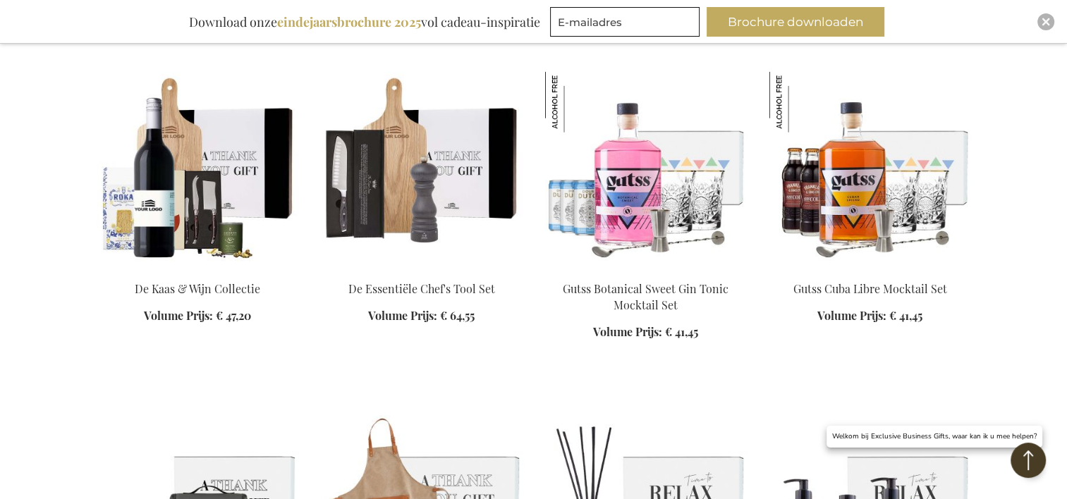  Describe the element at coordinates (422, 171) in the screenshot. I see `img: De Essentiële Chef's Tool Set` at that location.